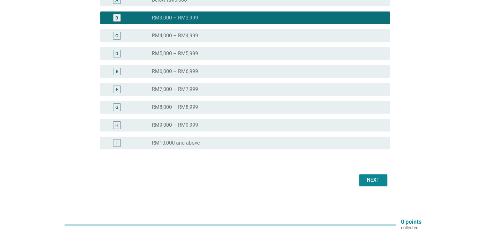  What do you see at coordinates (117, 18) in the screenshot?
I see `div: B` at bounding box center [117, 18].